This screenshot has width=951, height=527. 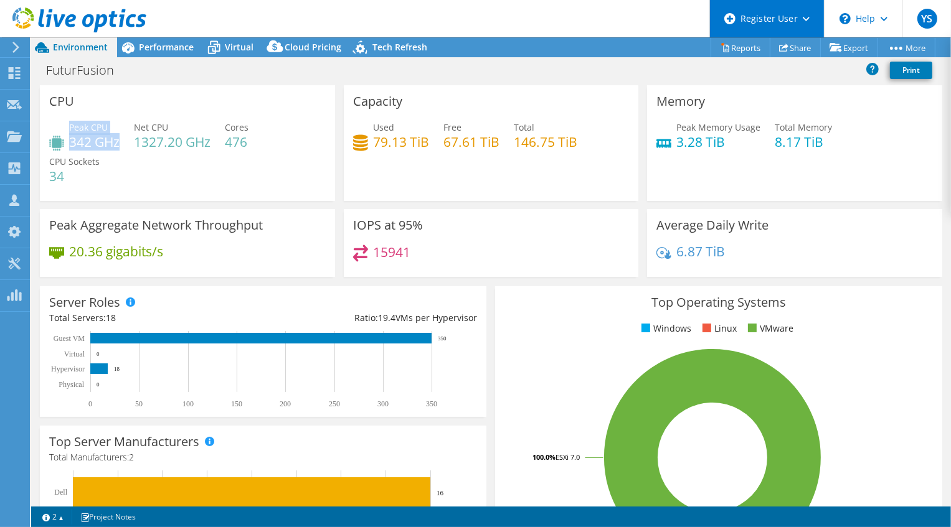 I want to click on span: Total, so click(x=524, y=127).